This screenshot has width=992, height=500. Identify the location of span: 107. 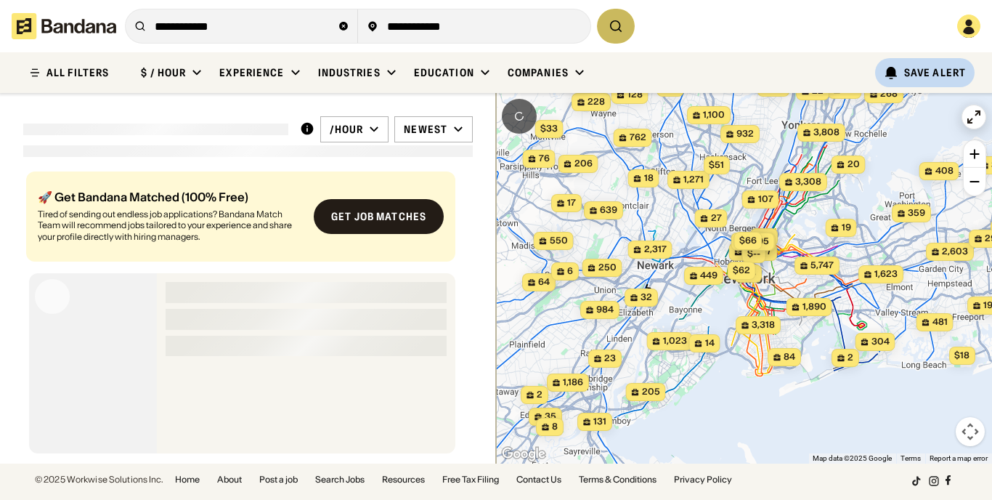
(765, 199).